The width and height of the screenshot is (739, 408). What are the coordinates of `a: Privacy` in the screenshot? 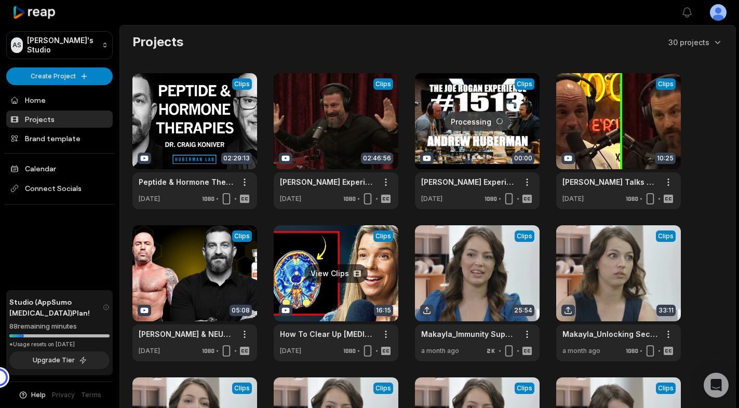 It's located at (63, 395).